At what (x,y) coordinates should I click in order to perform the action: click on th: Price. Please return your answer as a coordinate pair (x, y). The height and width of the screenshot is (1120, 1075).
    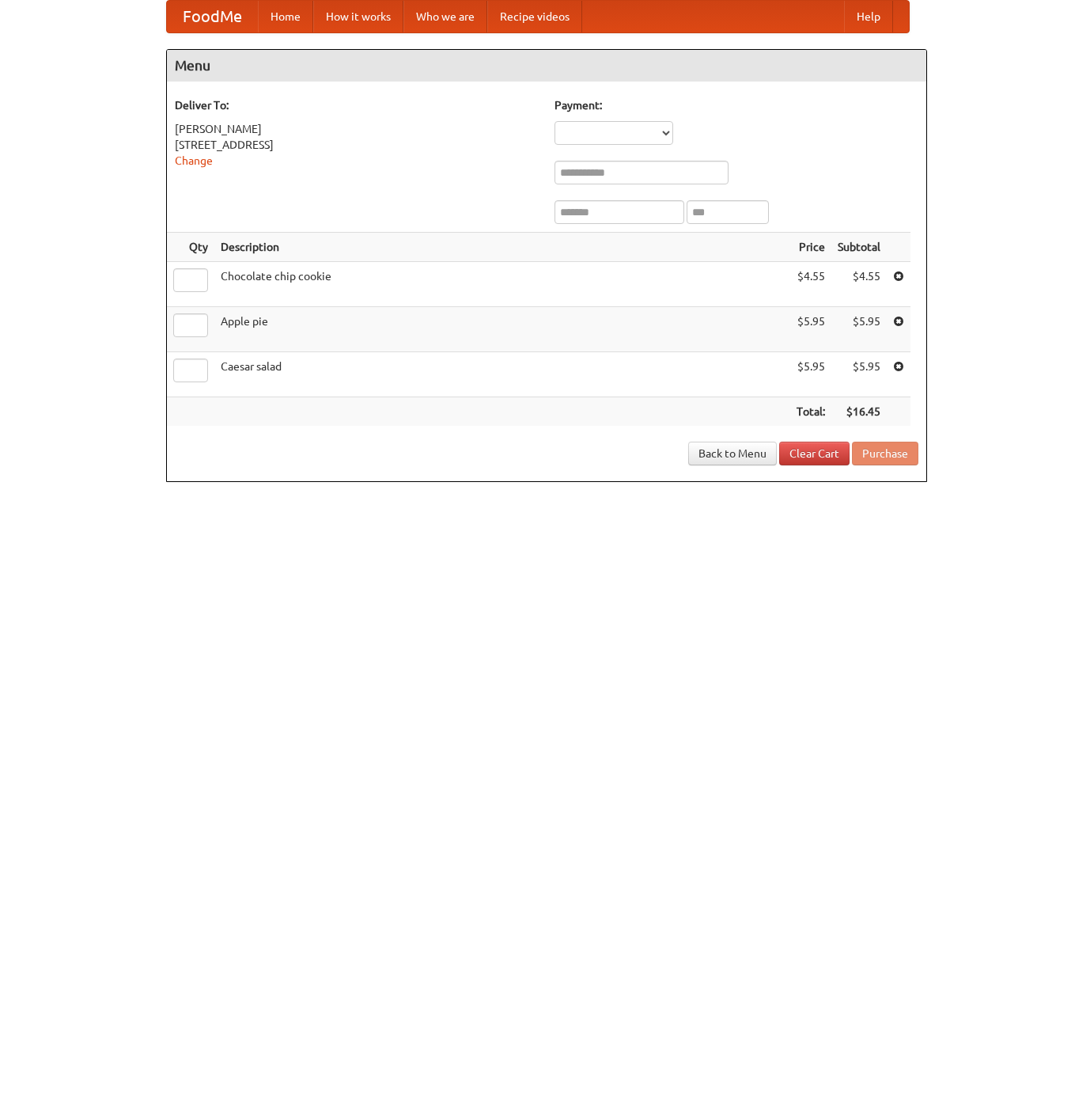
    Looking at the image, I should click on (811, 247).